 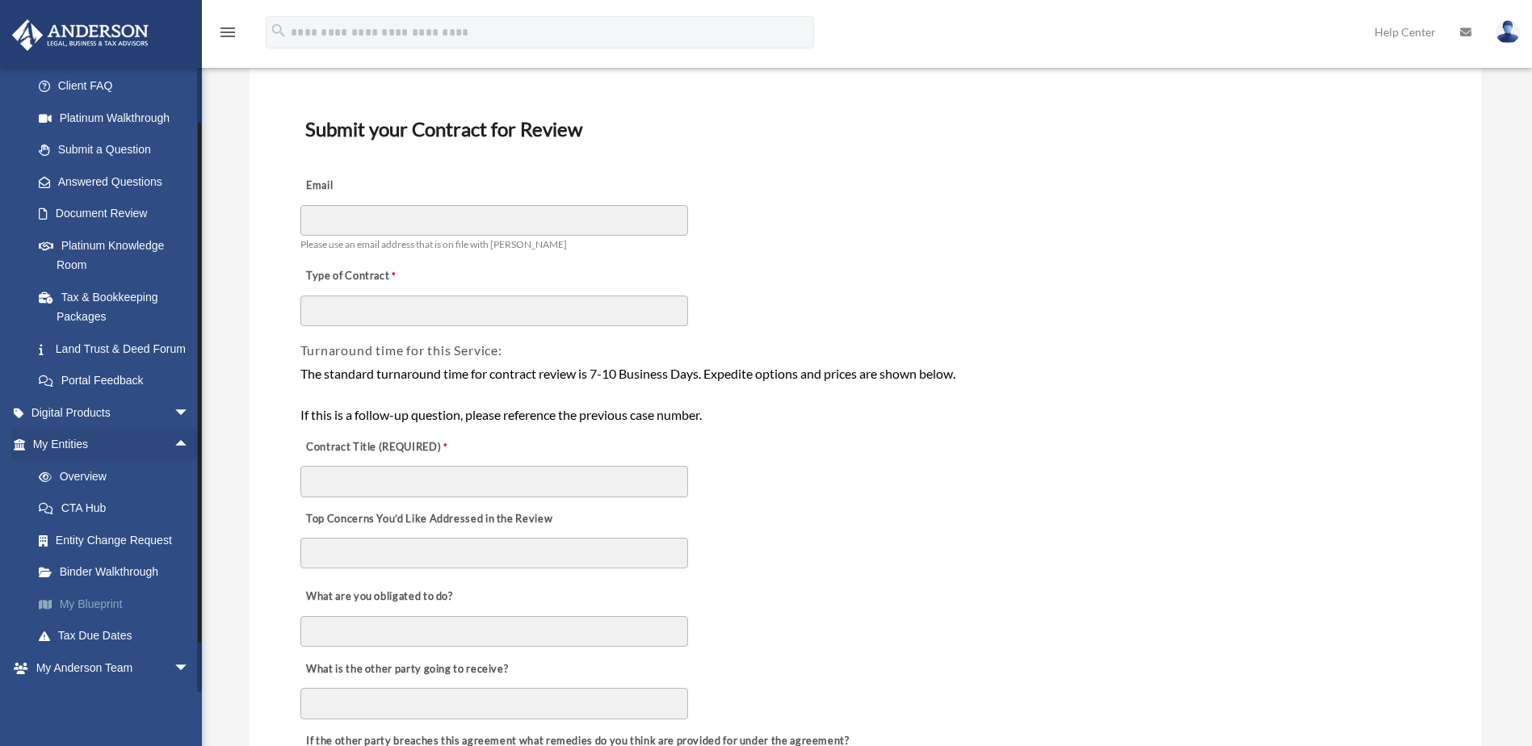 I want to click on a: Tax & Bookkeeping Packages, so click(x=118, y=307).